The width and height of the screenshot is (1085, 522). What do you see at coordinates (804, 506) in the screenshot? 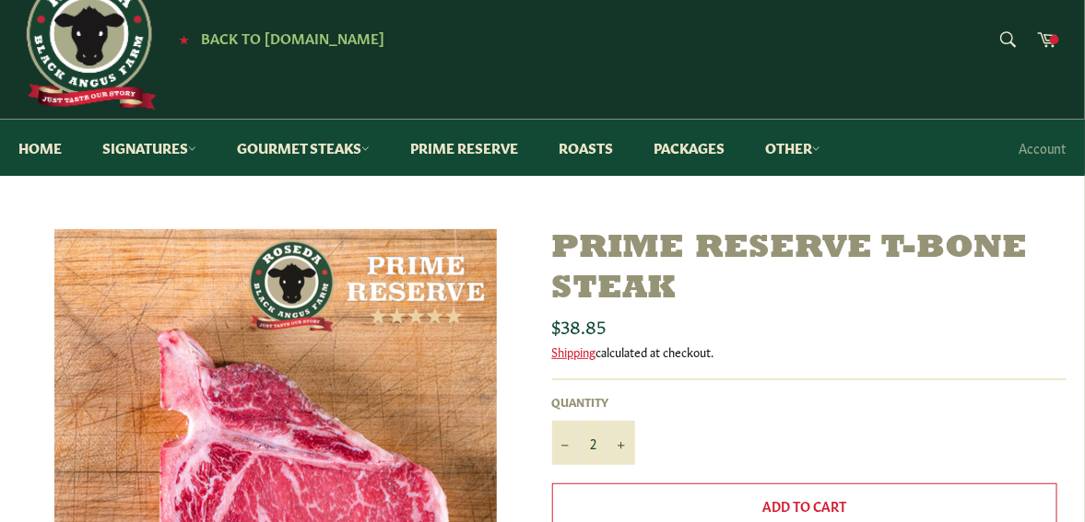
I see `span: Add to Cart` at bounding box center [804, 506].